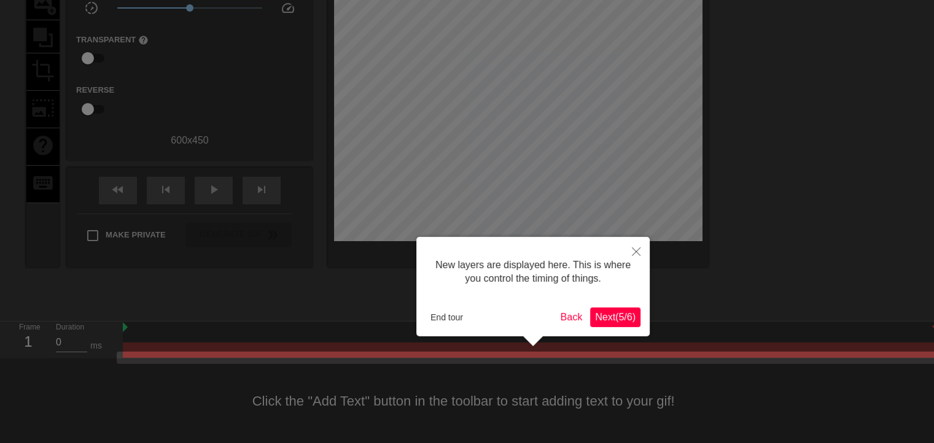 The width and height of the screenshot is (934, 443). What do you see at coordinates (533, 272) in the screenshot?
I see `div: New layers are displayed here. This is where you control the timing of things.` at bounding box center [533, 272].